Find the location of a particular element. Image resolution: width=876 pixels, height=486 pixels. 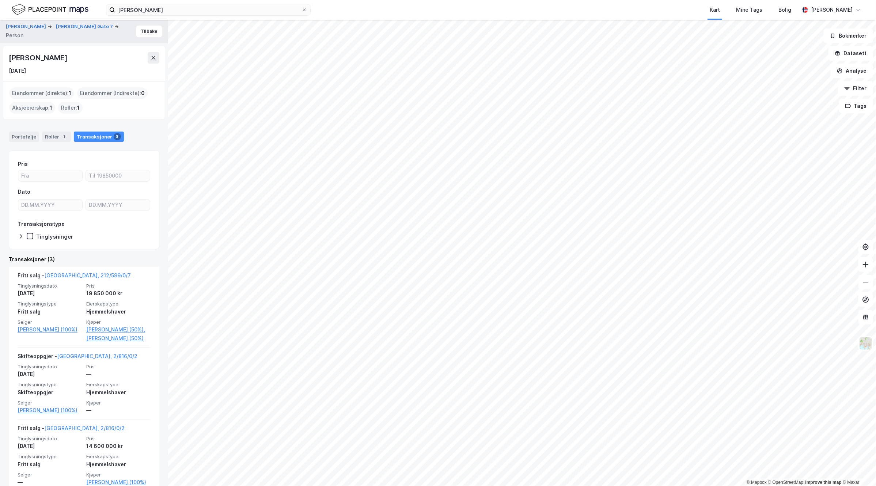

button: Bokmerker is located at coordinates (848, 36).